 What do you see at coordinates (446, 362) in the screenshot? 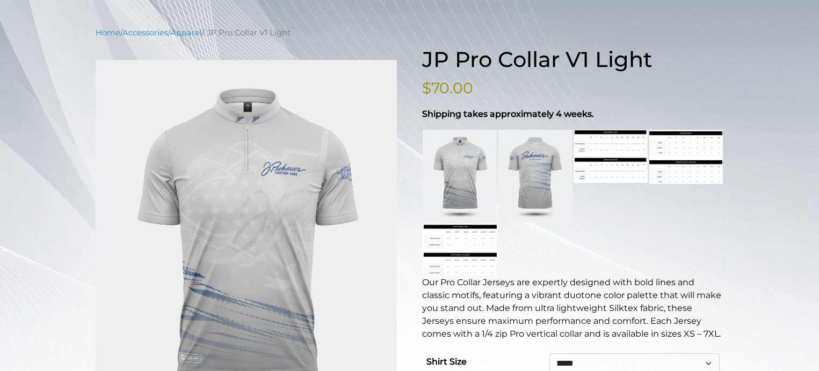
I see `label: Shirt Size` at bounding box center [446, 362].